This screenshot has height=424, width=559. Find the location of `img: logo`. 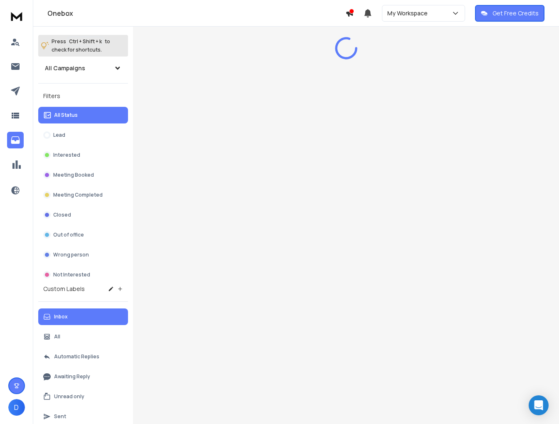

img: logo is located at coordinates (17, 16).